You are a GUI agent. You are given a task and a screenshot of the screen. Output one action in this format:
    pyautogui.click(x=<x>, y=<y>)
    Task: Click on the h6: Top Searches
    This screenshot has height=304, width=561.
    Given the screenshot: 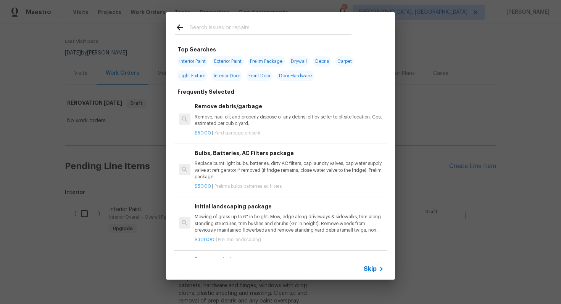 What is the action you would take?
    pyautogui.click(x=196, y=50)
    